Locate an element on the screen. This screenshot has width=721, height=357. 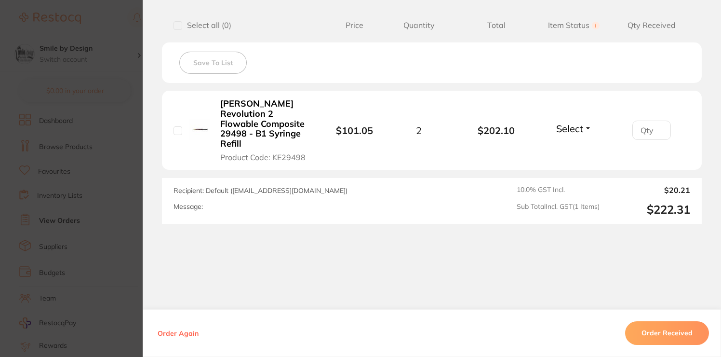
span: Select all ( 0 ) is located at coordinates (207, 25).